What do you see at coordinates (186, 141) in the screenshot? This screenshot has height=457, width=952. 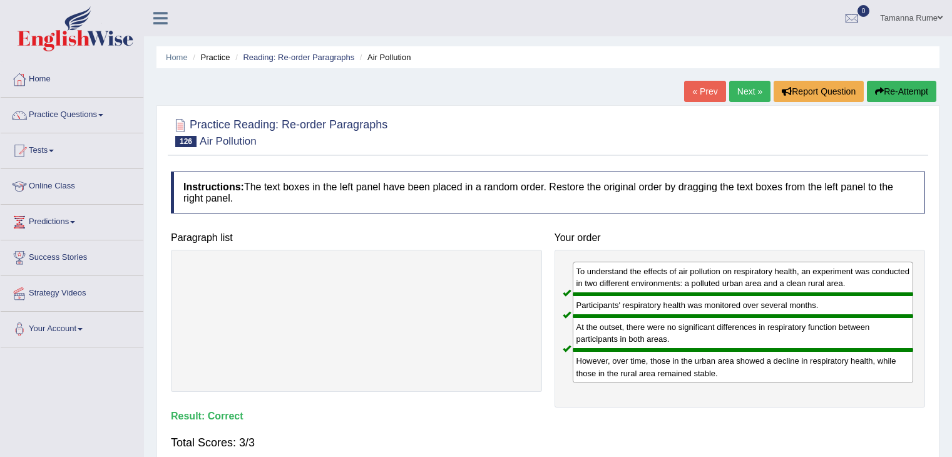 I see `span: 126` at bounding box center [186, 141].